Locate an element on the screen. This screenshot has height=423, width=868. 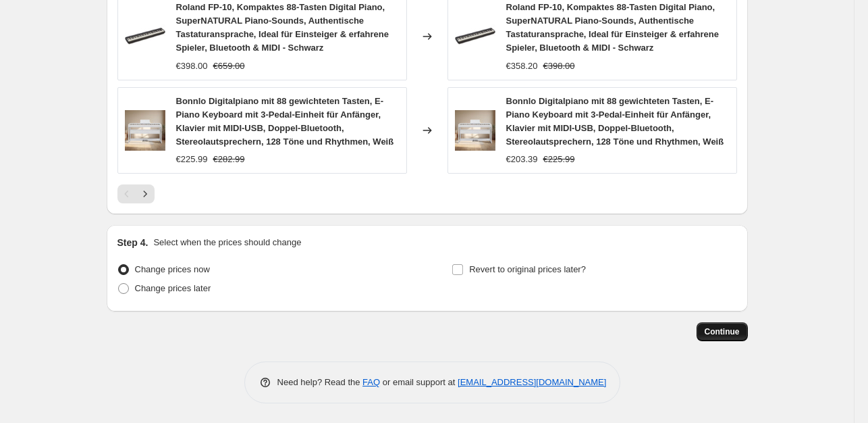
h2: Step 4. is located at coordinates (133, 242).